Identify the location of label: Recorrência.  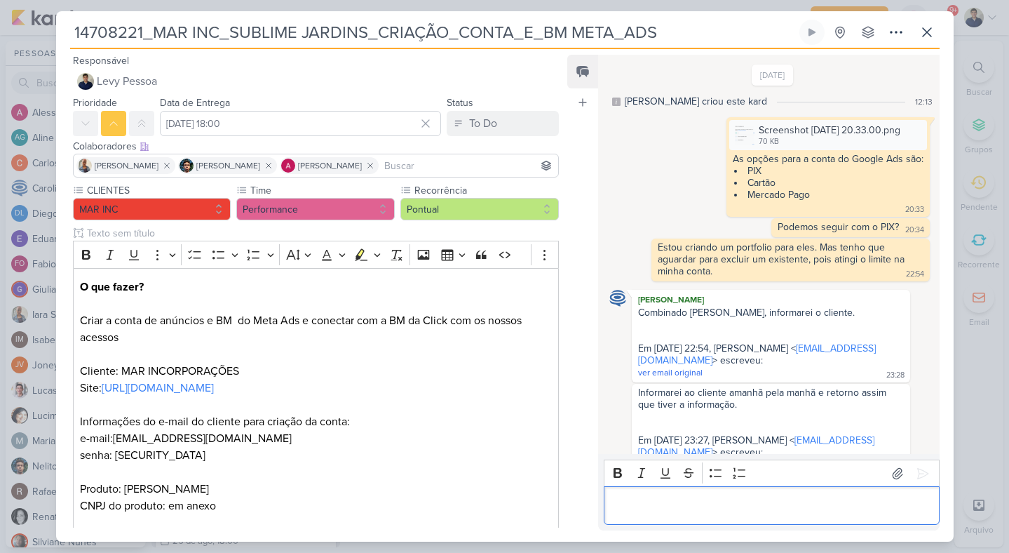
(486, 190).